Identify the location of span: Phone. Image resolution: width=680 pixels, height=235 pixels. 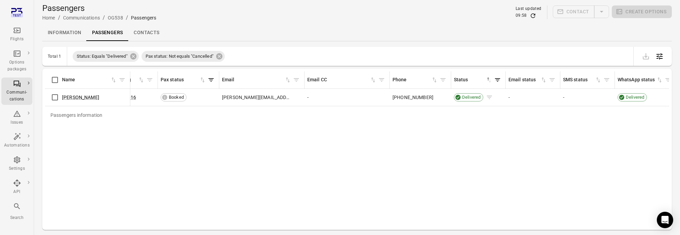
(415, 80).